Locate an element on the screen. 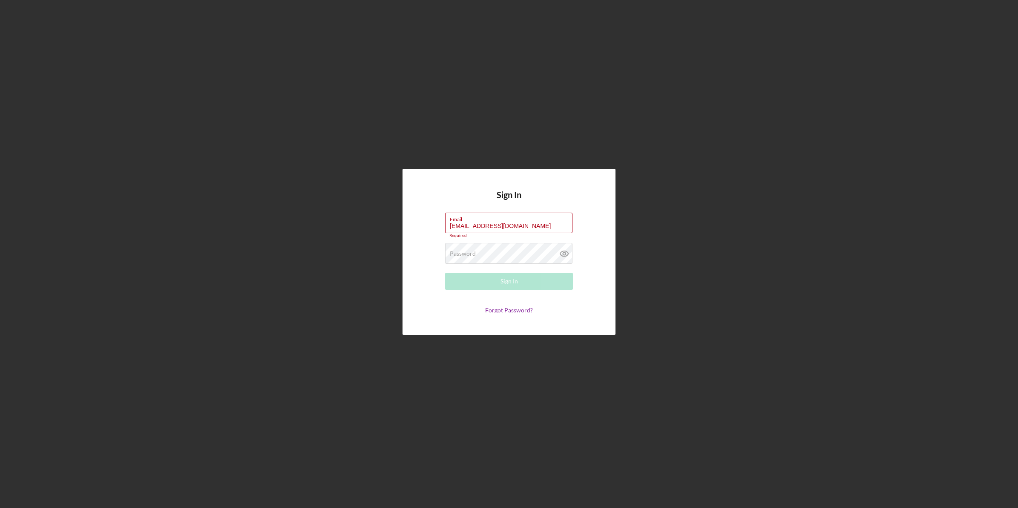 The image size is (1018, 508). div: Required is located at coordinates (509, 236).